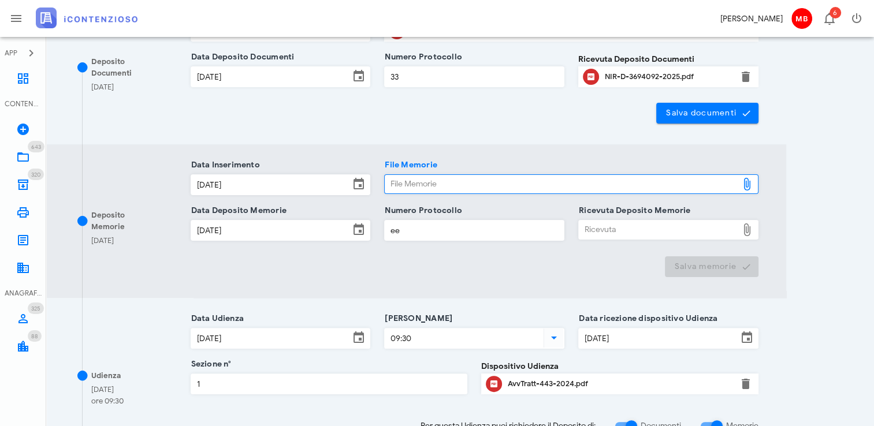 The width and height of the screenshot is (874, 426). I want to click on div: Deposito Memorie, so click(125, 221).